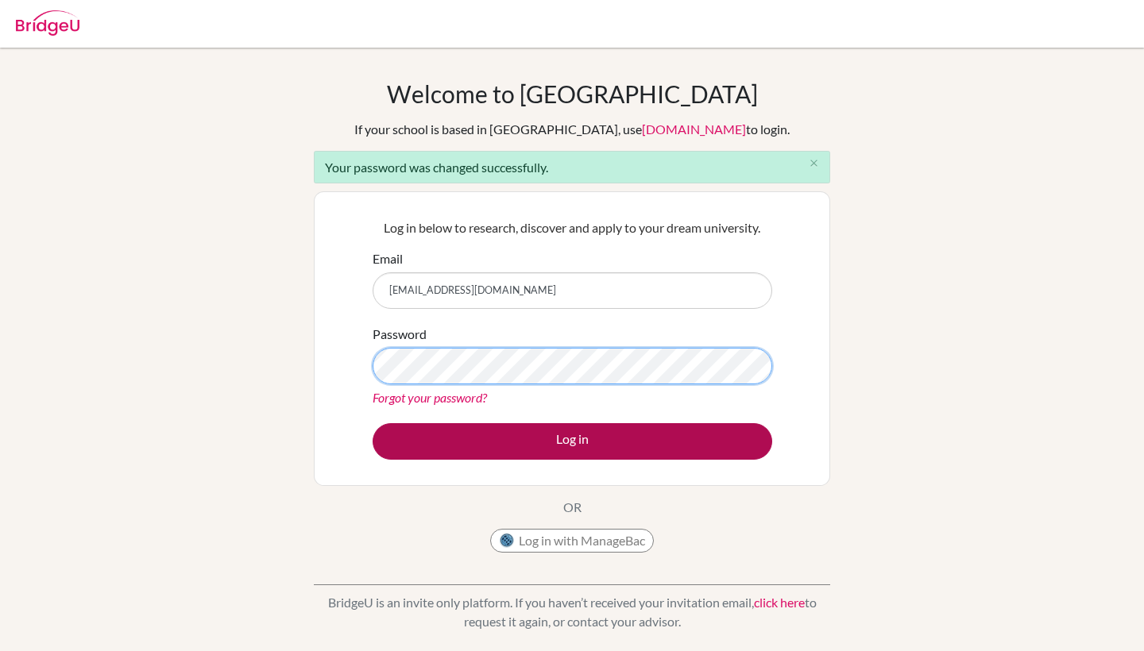  Describe the element at coordinates (813, 163) in the screenshot. I see `i: close` at that location.